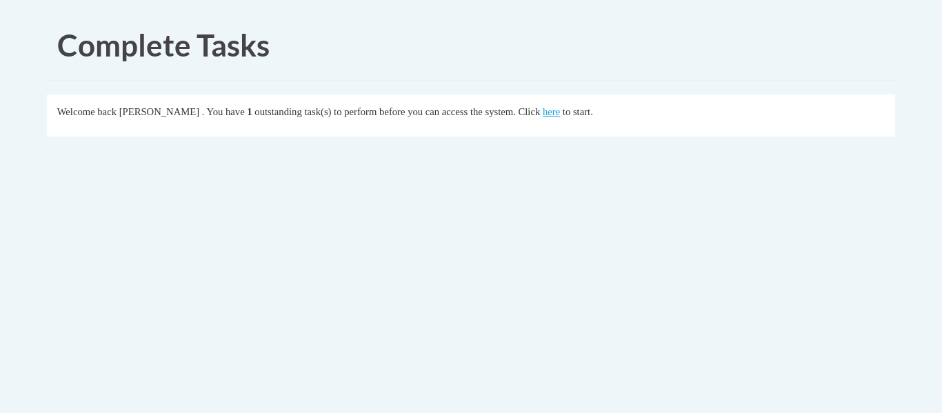 The width and height of the screenshot is (942, 413). What do you see at coordinates (551, 112) in the screenshot?
I see `a: here` at bounding box center [551, 112].